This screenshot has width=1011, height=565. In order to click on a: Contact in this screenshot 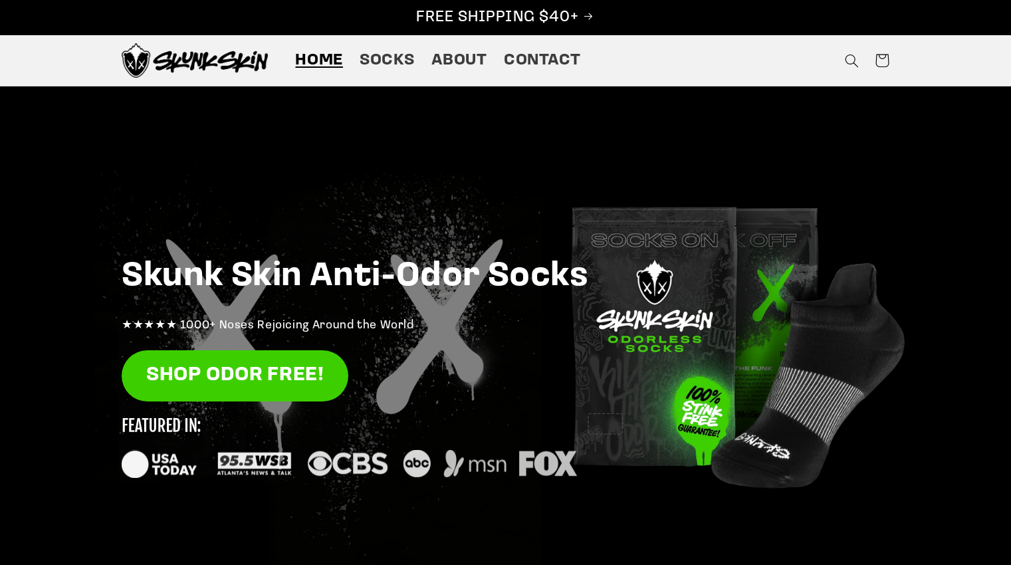, I will do `click(542, 61)`.